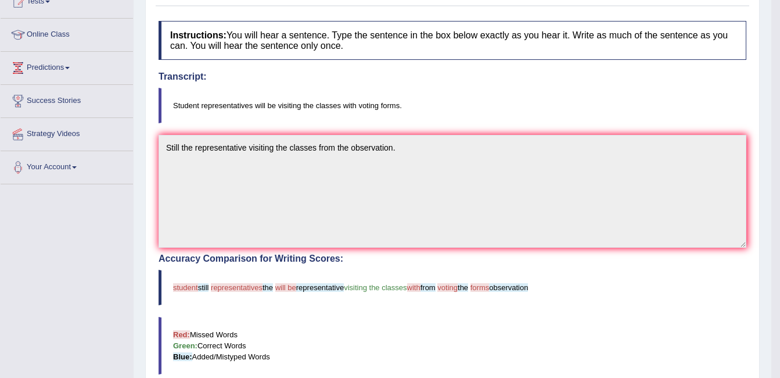 This screenshot has height=378, width=780. I want to click on b: Instructions:, so click(198, 35).